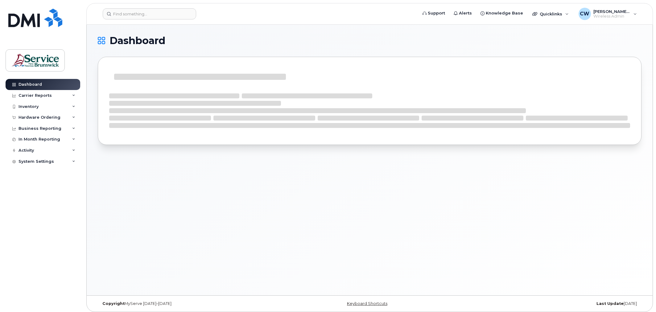 The image size is (656, 312). What do you see at coordinates (367, 303) in the screenshot?
I see `a: Keyboard Shortcuts` at bounding box center [367, 303].